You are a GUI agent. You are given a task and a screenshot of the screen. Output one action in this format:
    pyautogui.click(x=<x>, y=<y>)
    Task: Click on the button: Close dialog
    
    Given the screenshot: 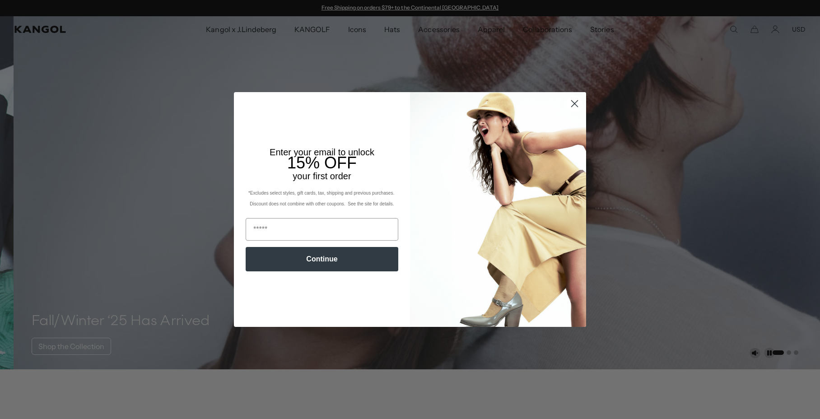 What is the action you would take?
    pyautogui.click(x=575, y=103)
    